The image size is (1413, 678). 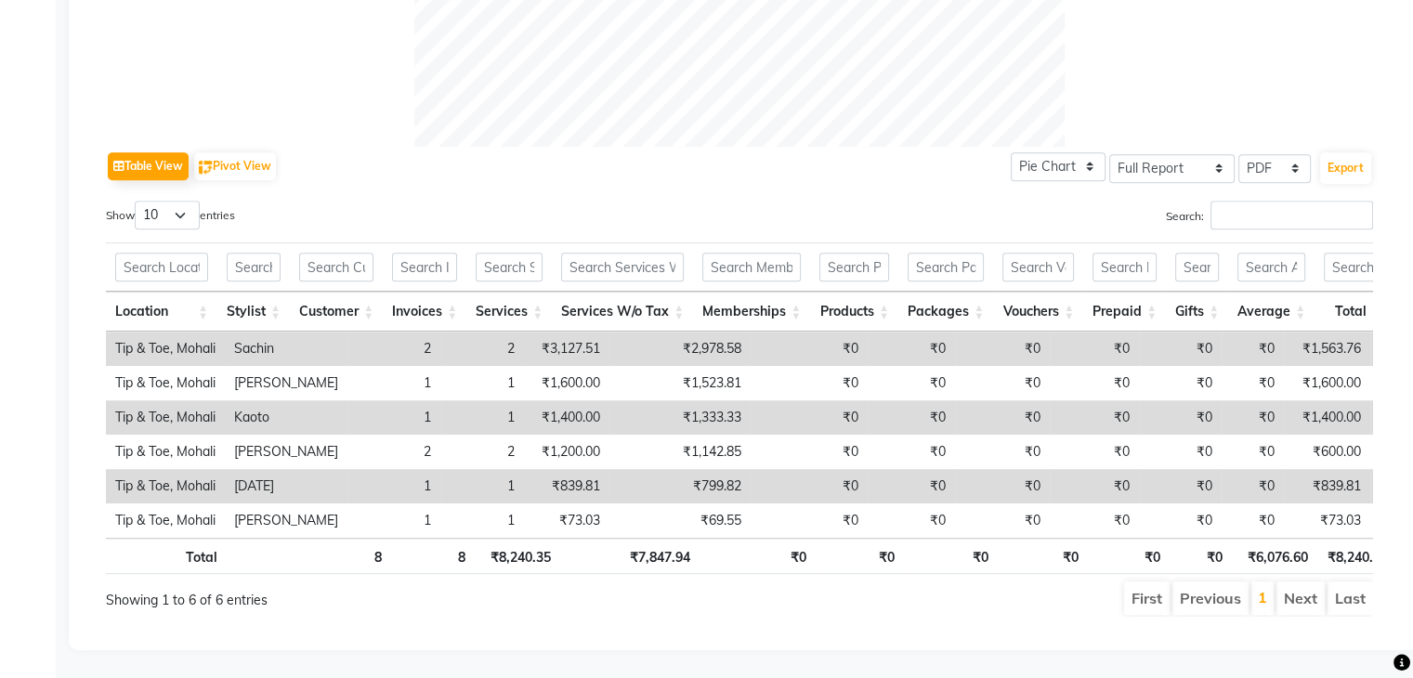 I want to click on th: Services W/o Tax: activate to sort column ascending, so click(x=622, y=311).